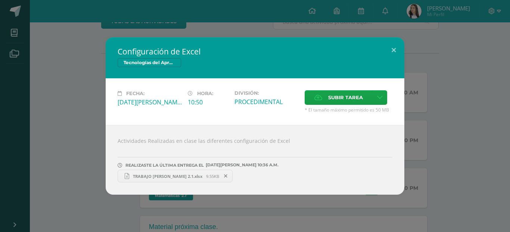  Describe the element at coordinates (255, 160) in the screenshot. I see `div: Actividades Realizadas en clase las diferentes configuración de Excel` at that location.